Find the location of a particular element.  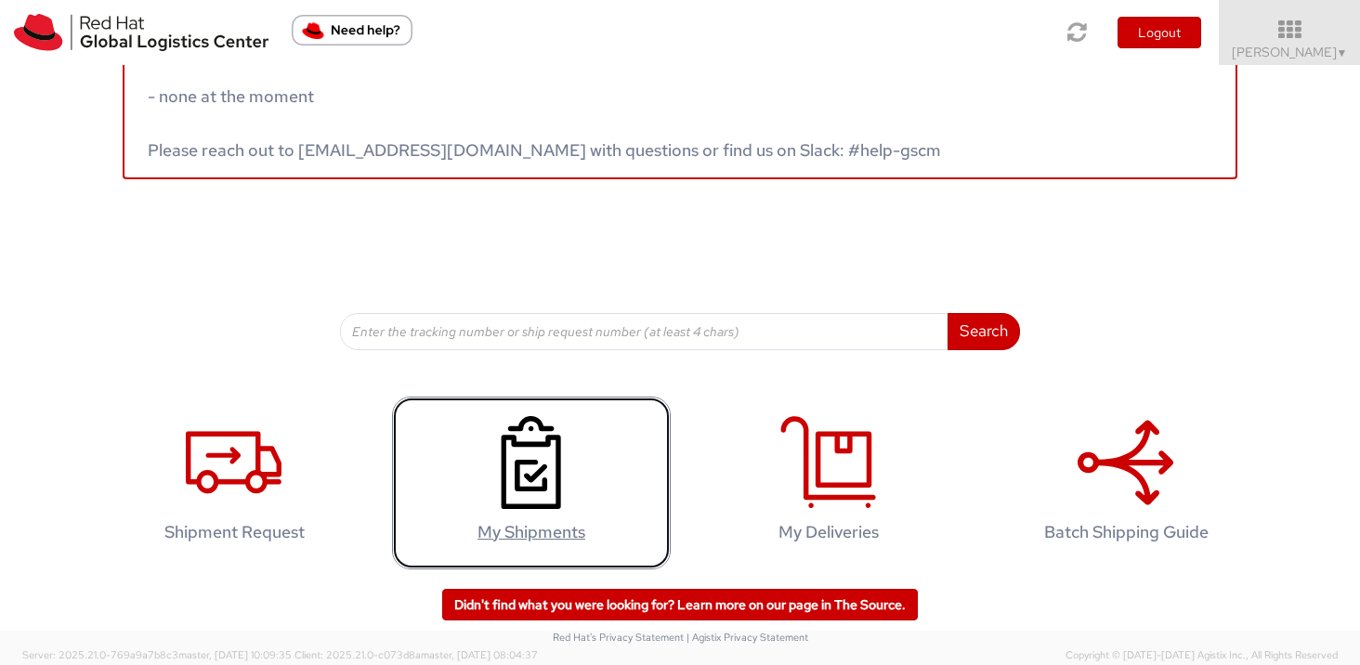

button: Need help? is located at coordinates (352, 30).